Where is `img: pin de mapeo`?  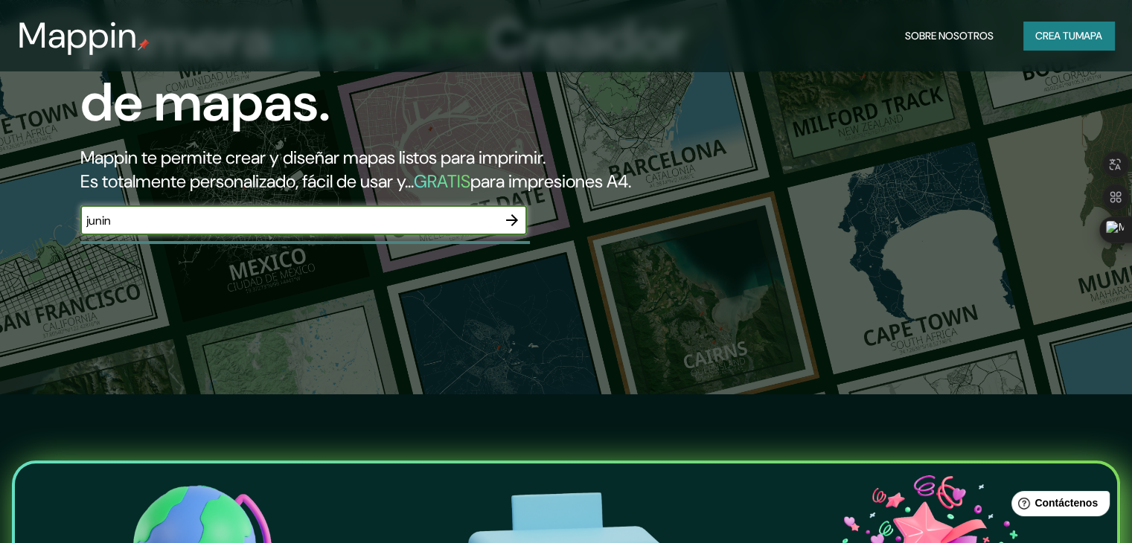
img: pin de mapeo is located at coordinates (144, 45).